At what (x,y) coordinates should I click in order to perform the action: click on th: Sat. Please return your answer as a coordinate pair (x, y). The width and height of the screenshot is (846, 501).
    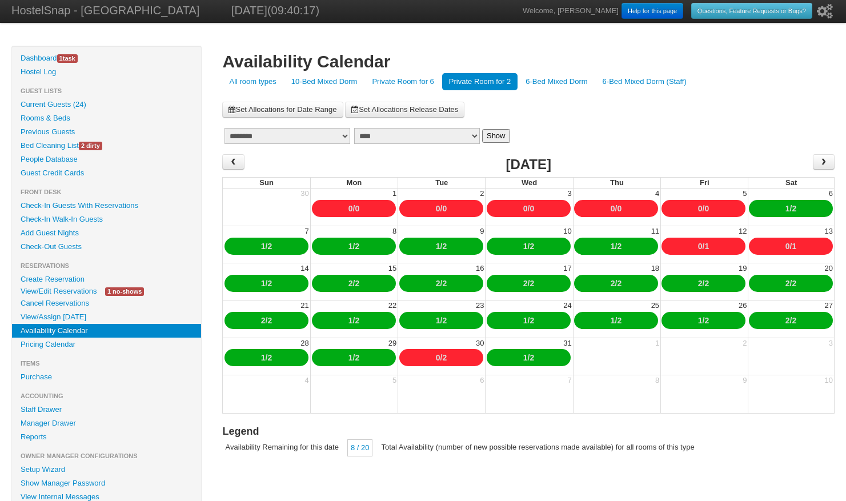
    Looking at the image, I should click on (791, 183).